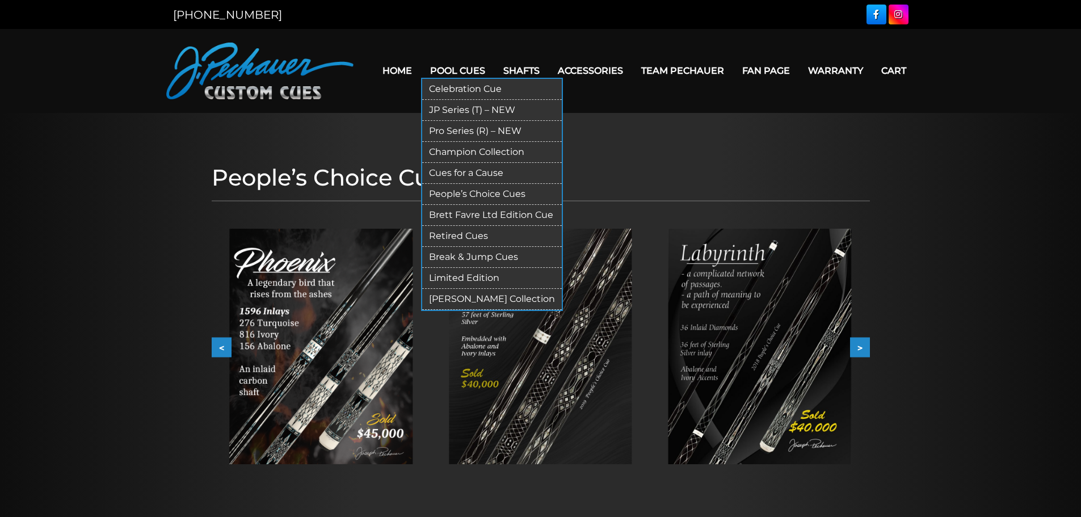  What do you see at coordinates (458, 70) in the screenshot?
I see `a: Pool Cues` at bounding box center [458, 70].